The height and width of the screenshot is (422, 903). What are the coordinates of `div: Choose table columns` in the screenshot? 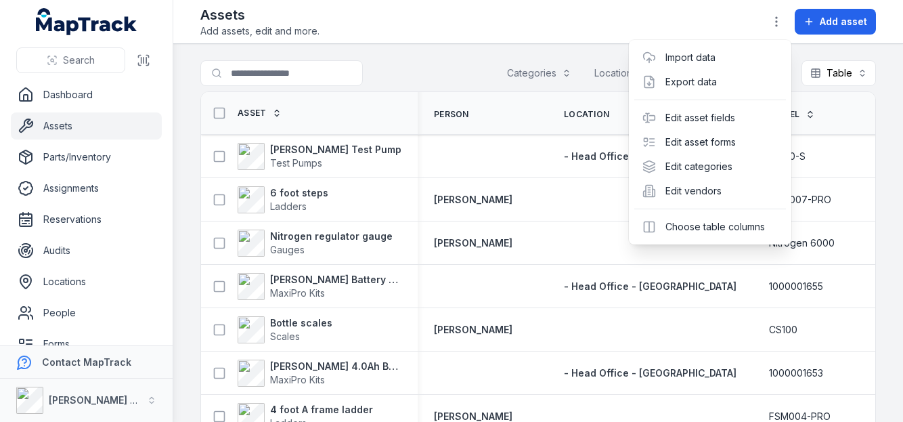 It's located at (710, 227).